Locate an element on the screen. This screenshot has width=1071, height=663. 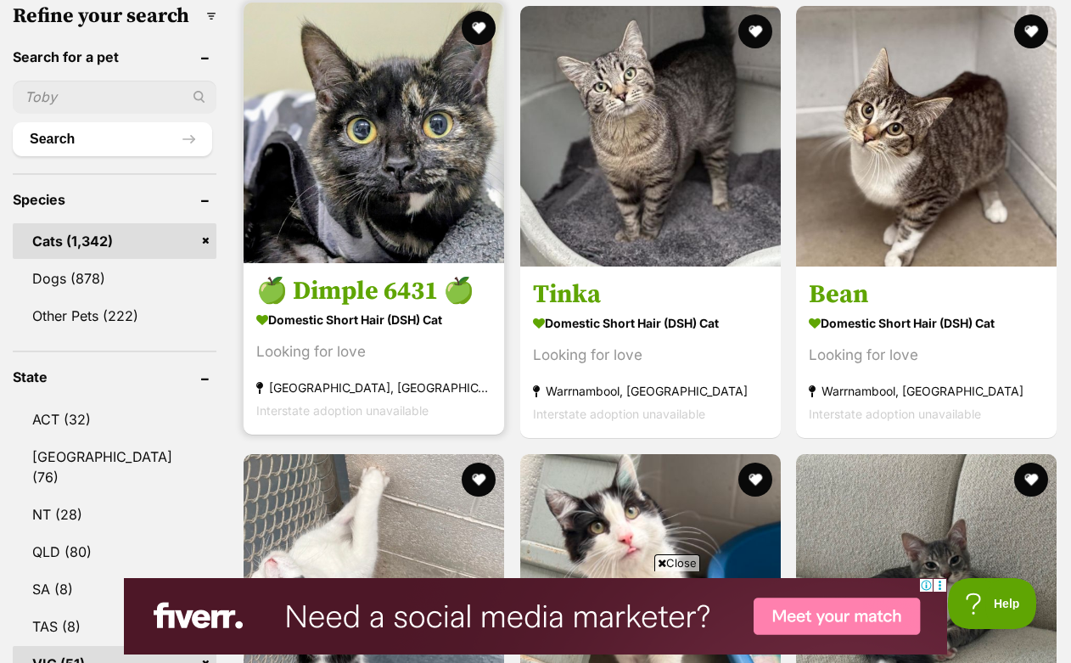
img: Bean - Domestic Short Hair (DSH) Cat is located at coordinates (926, 136).